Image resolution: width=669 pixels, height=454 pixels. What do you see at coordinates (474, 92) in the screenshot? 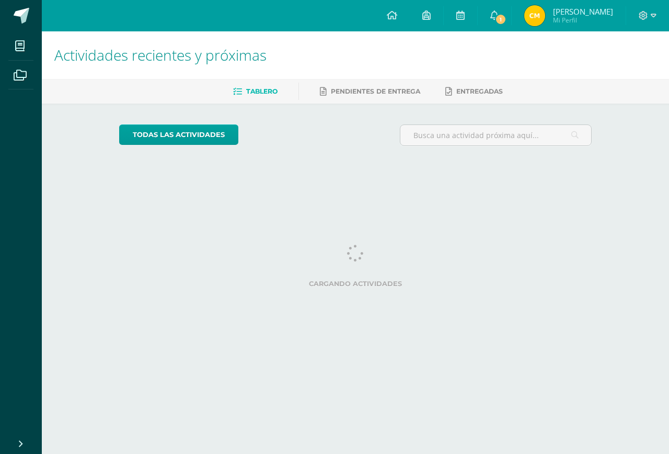
I see `a: Entregadas` at bounding box center [474, 92].